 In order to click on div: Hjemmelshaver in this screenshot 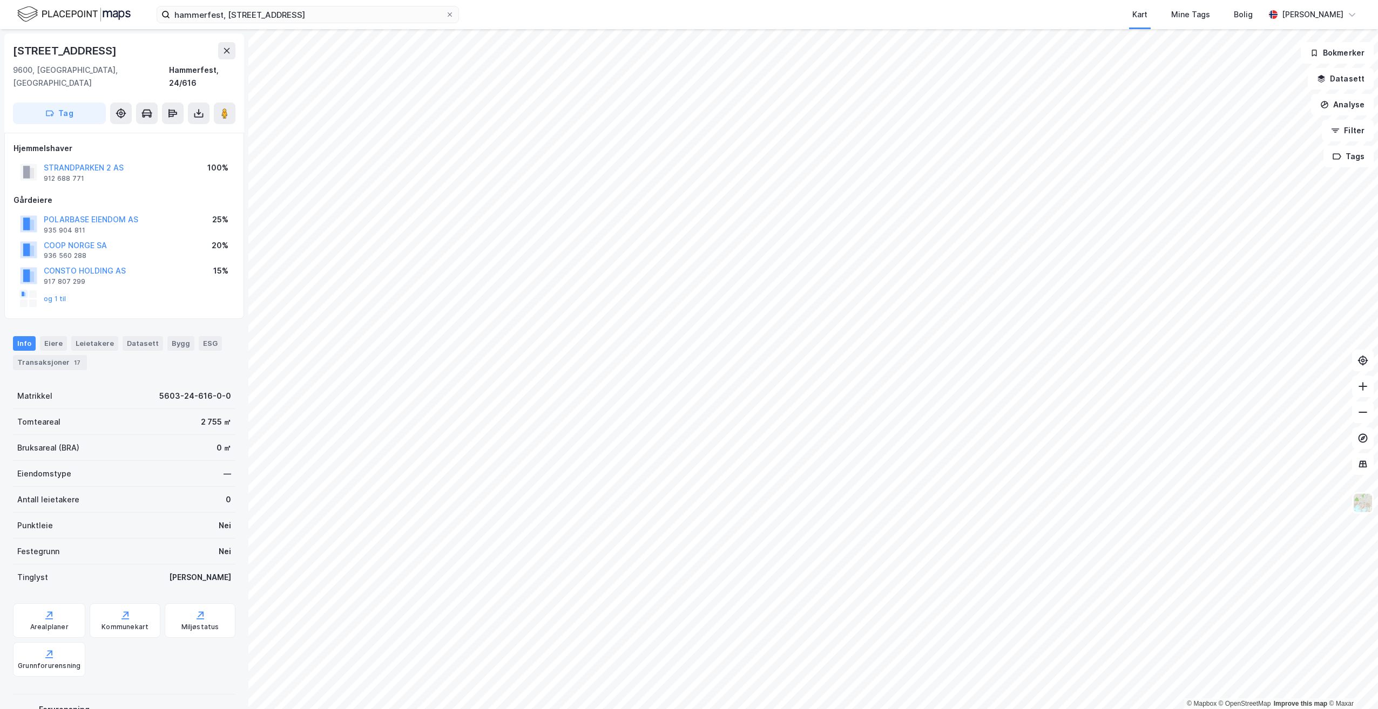, I will do `click(124, 148)`.